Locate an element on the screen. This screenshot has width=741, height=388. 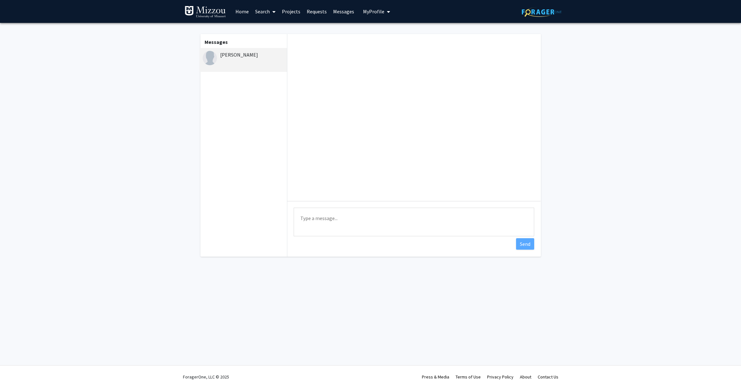
span: My Profile is located at coordinates (373, 11).